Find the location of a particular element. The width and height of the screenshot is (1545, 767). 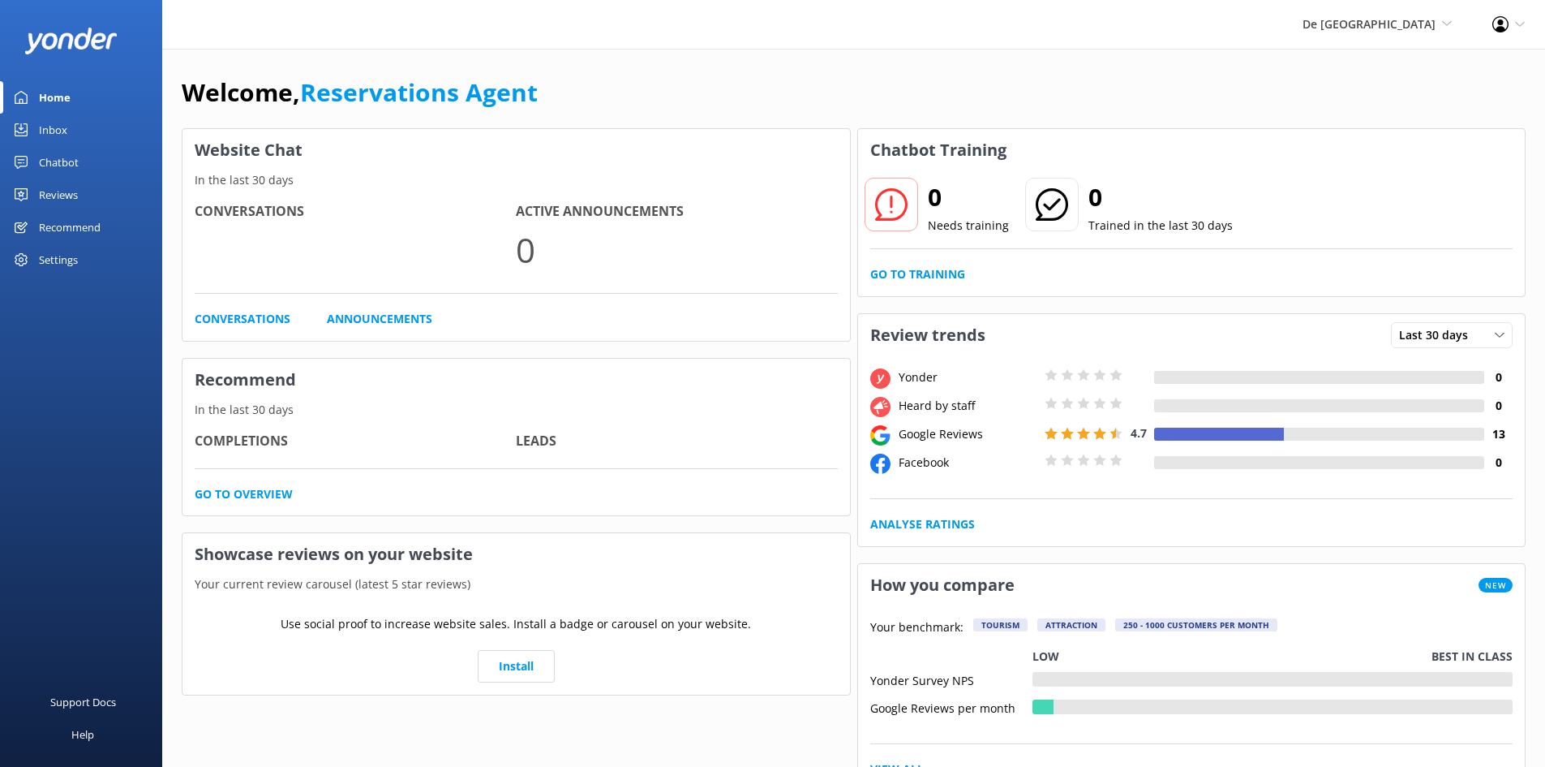

h4: 13 is located at coordinates (1498, 434).